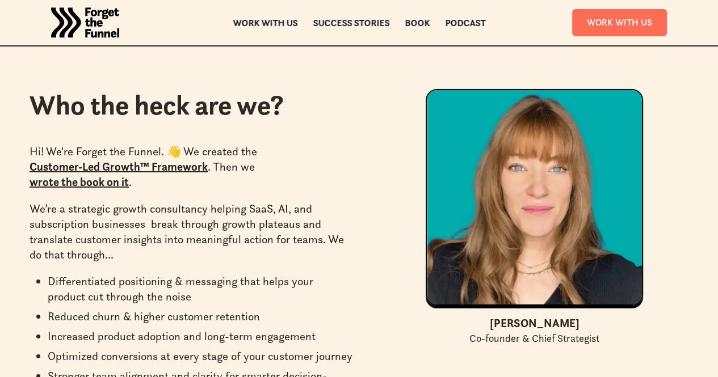 The height and width of the screenshot is (377, 718). I want to click on a: wrote the book on it, so click(79, 182).